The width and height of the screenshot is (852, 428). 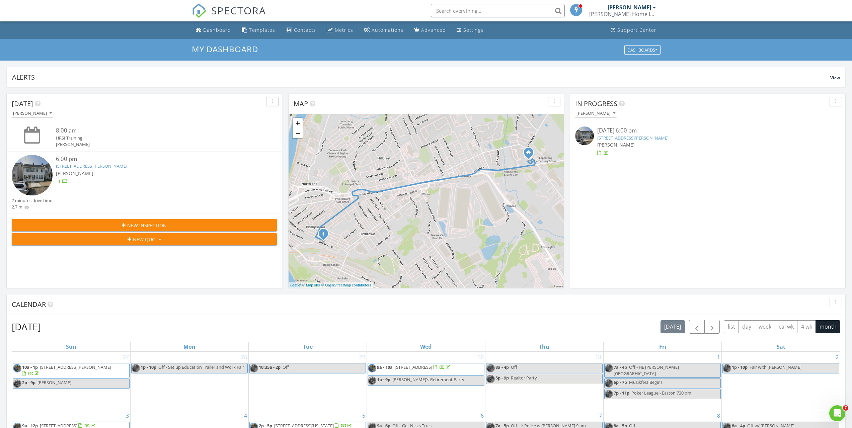 I want to click on a: © OpenStreetMap contributors, so click(x=346, y=285).